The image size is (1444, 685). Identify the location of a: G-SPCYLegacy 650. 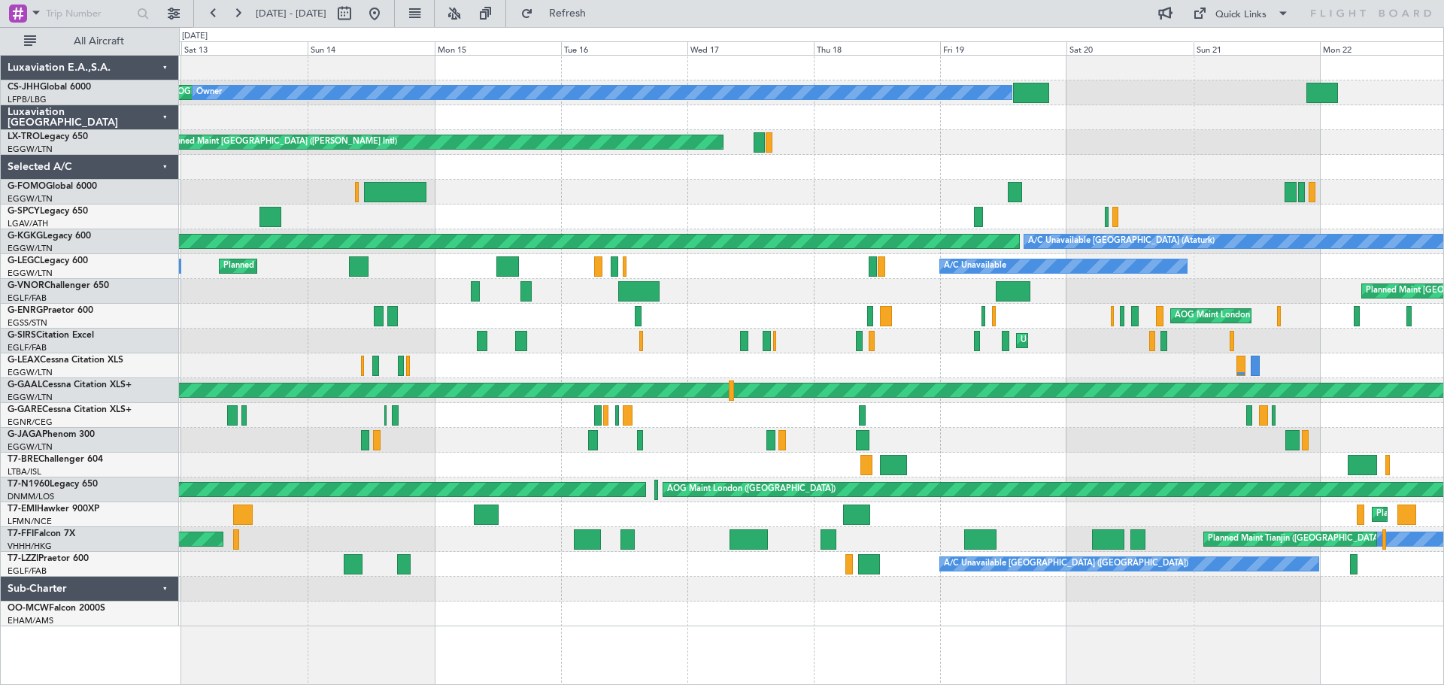
(47, 211).